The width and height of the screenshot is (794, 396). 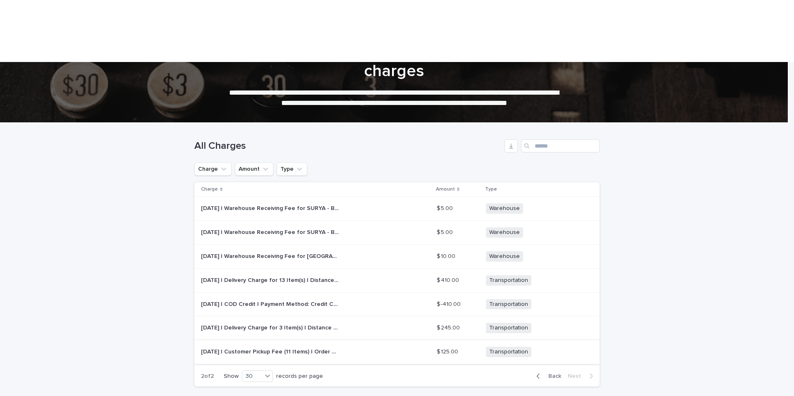 I want to click on button: Next, so click(x=582, y=376).